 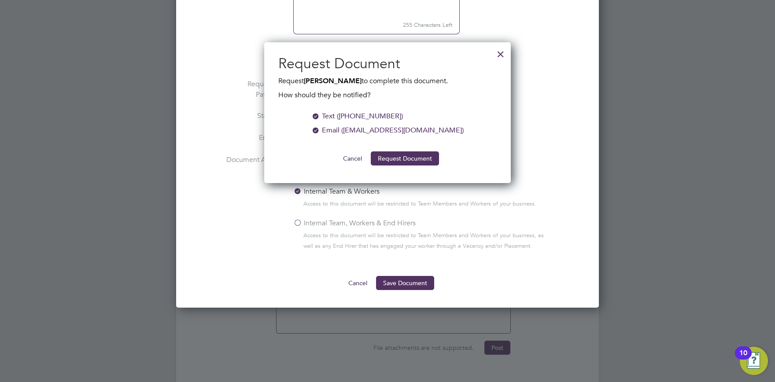 What do you see at coordinates (405, 283) in the screenshot?
I see `button: Save Document` at bounding box center [405, 283].